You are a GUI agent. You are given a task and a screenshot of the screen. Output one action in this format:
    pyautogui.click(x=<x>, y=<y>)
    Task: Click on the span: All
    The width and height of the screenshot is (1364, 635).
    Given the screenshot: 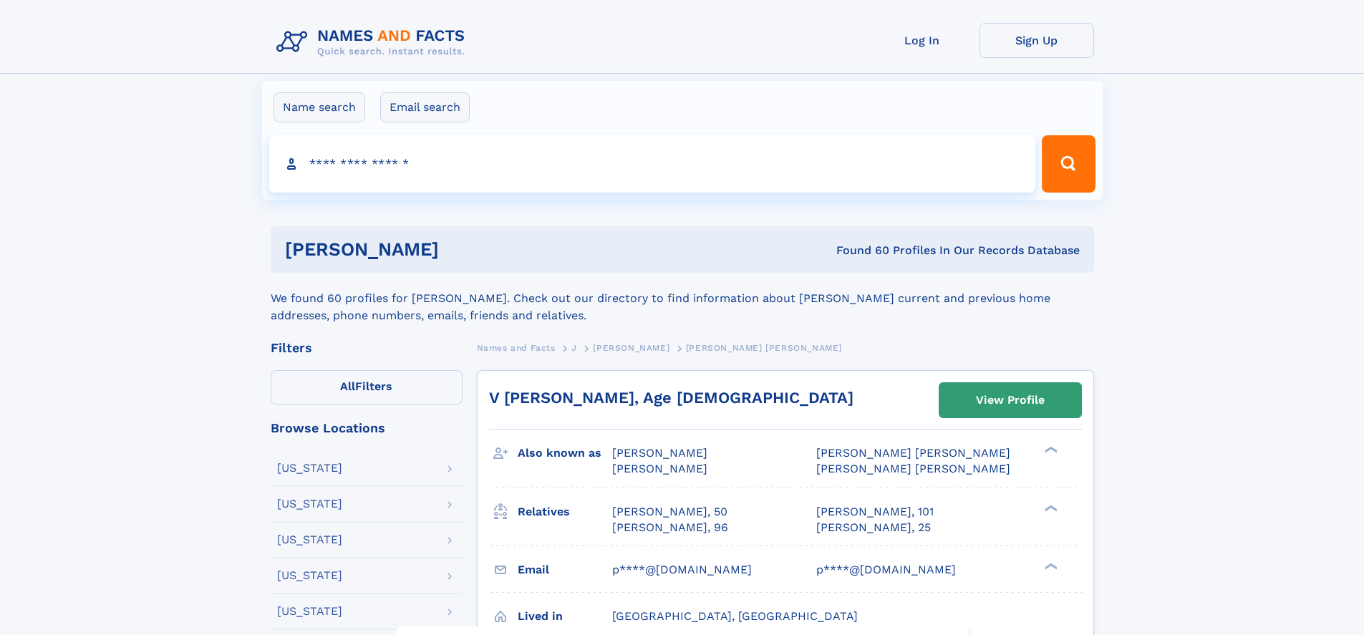 What is the action you would take?
    pyautogui.click(x=347, y=386)
    